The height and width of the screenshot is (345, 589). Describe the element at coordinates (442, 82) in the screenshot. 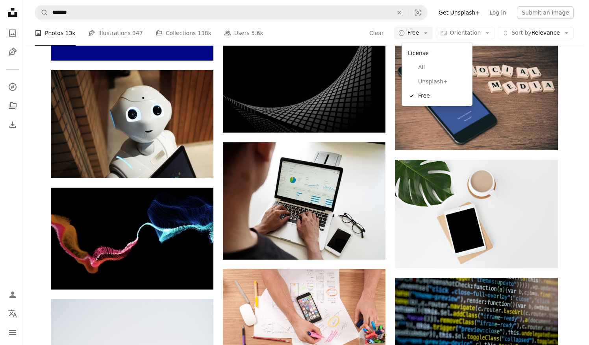

I see `span: Unsplash+` at that location.